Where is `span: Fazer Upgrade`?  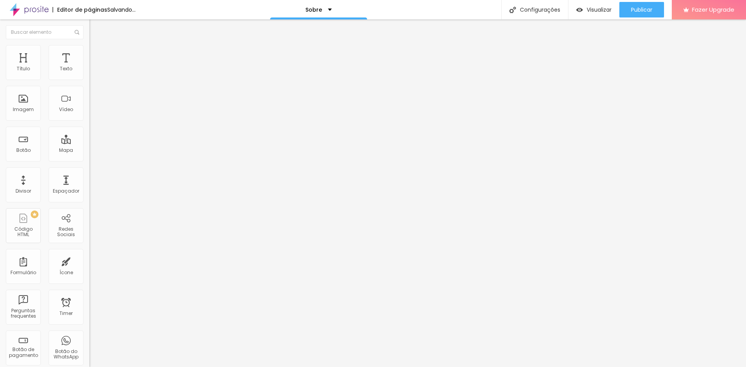 span: Fazer Upgrade is located at coordinates (713, 9).